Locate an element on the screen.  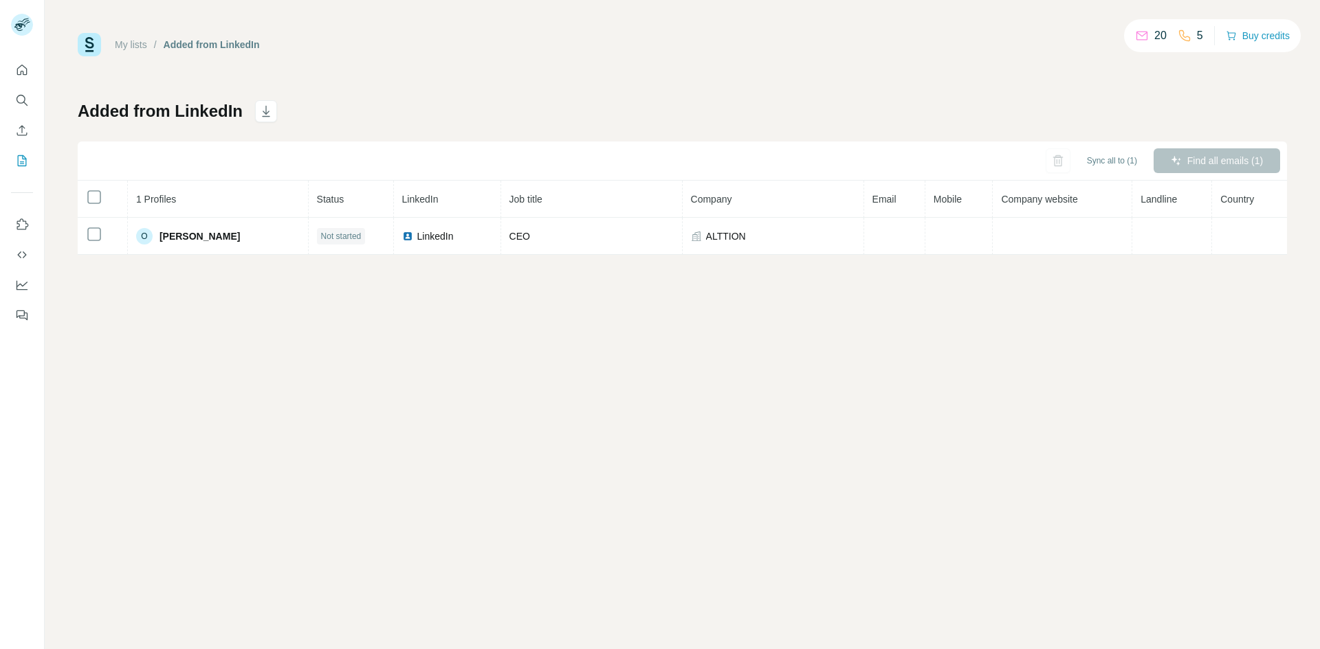
img: Surfe Logo is located at coordinates (89, 45).